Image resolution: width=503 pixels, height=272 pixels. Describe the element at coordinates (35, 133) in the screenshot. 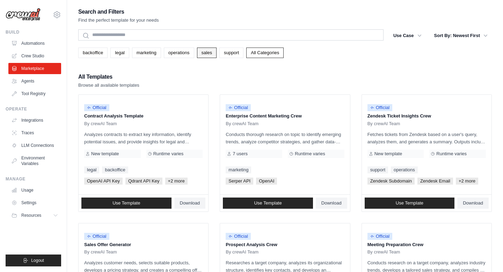

I see `a: Traces` at that location.